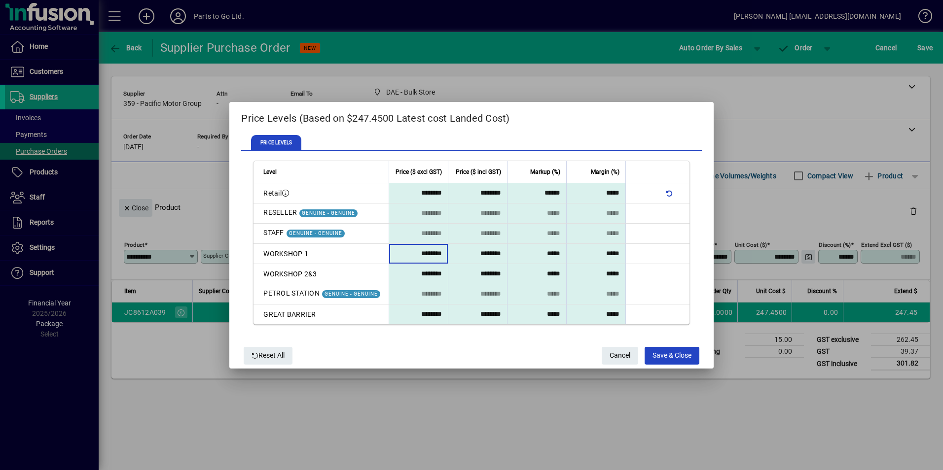  Describe the element at coordinates (672, 356) in the screenshot. I see `button: Save & Close` at that location.